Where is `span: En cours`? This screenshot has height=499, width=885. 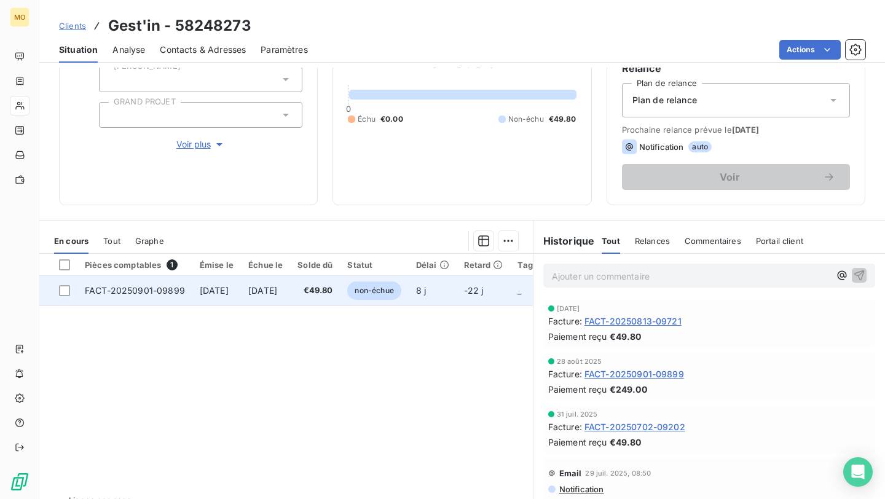 span: En cours is located at coordinates (71, 241).